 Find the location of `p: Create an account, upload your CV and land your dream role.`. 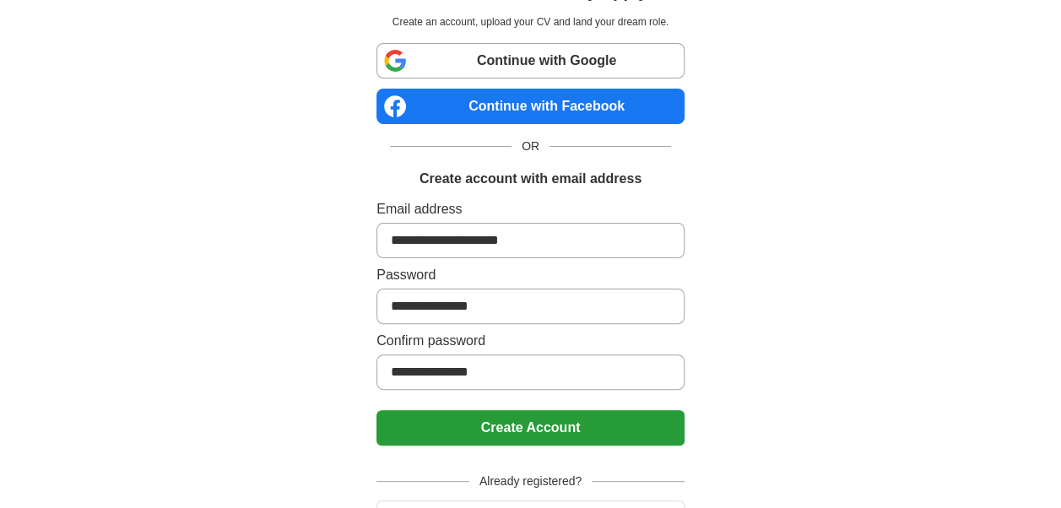

p: Create an account, upload your CV and land your dream role. is located at coordinates (530, 22).